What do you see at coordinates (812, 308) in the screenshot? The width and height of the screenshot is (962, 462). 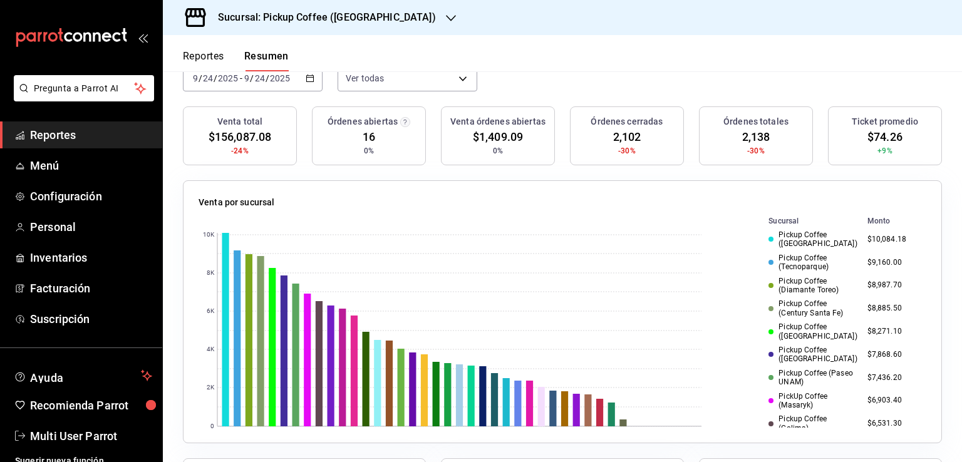 I see `div: Pickup Coffee (Century Santa Fe)` at bounding box center [812, 308].